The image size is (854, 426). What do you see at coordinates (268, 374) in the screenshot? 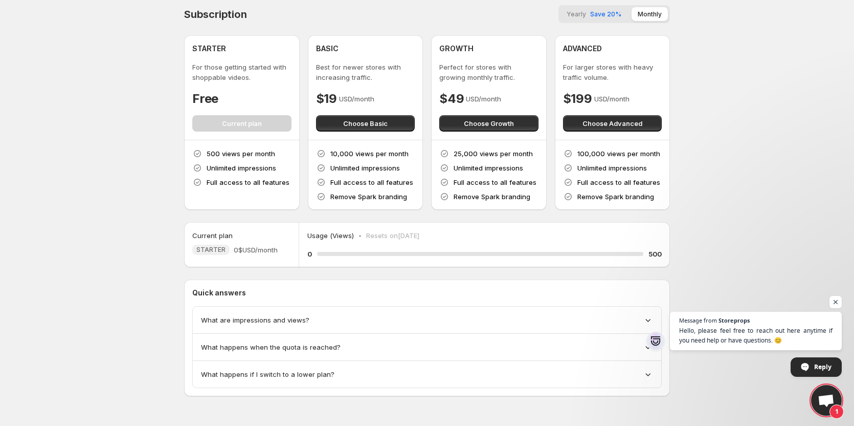
I see `span: What happens if I switch to a lower plan?` at bounding box center [268, 374].